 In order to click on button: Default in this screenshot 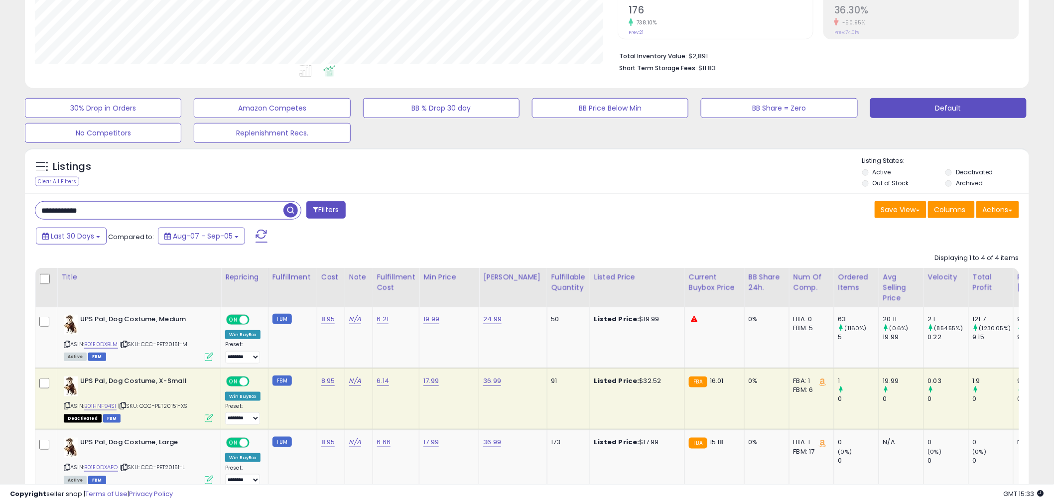, I will do `click(948, 108)`.